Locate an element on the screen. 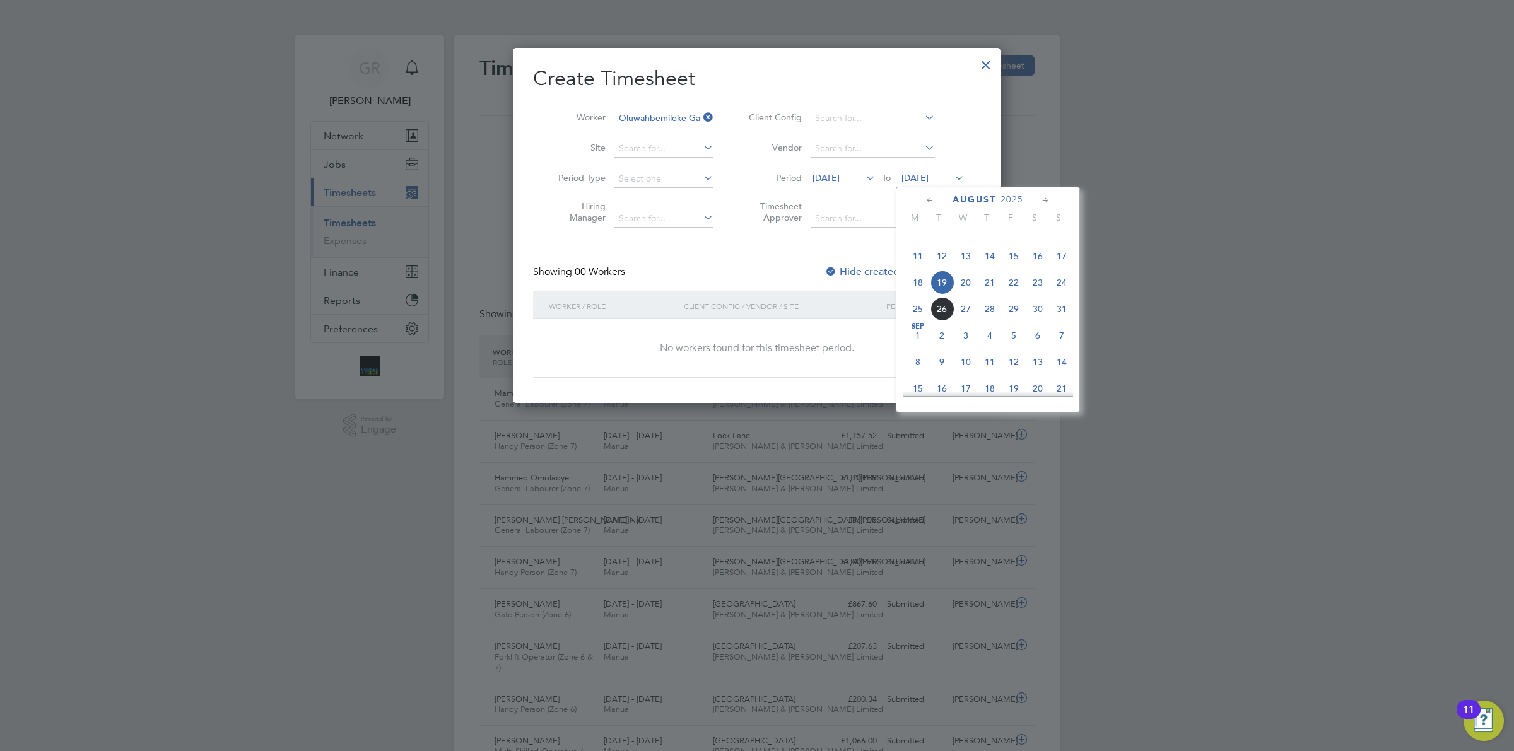 Image resolution: width=1514 pixels, height=751 pixels. span: 30 is located at coordinates (1038, 309).